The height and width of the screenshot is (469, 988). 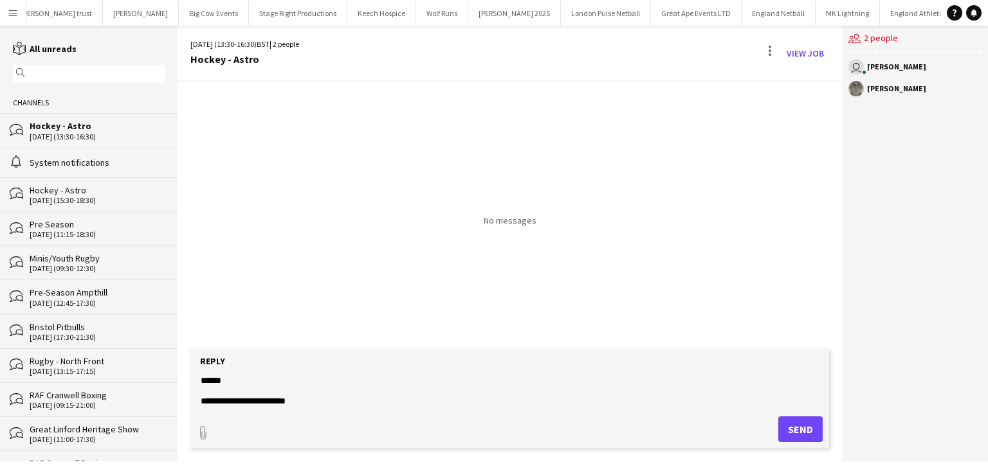 I want to click on a: All unreads, so click(x=44, y=49).